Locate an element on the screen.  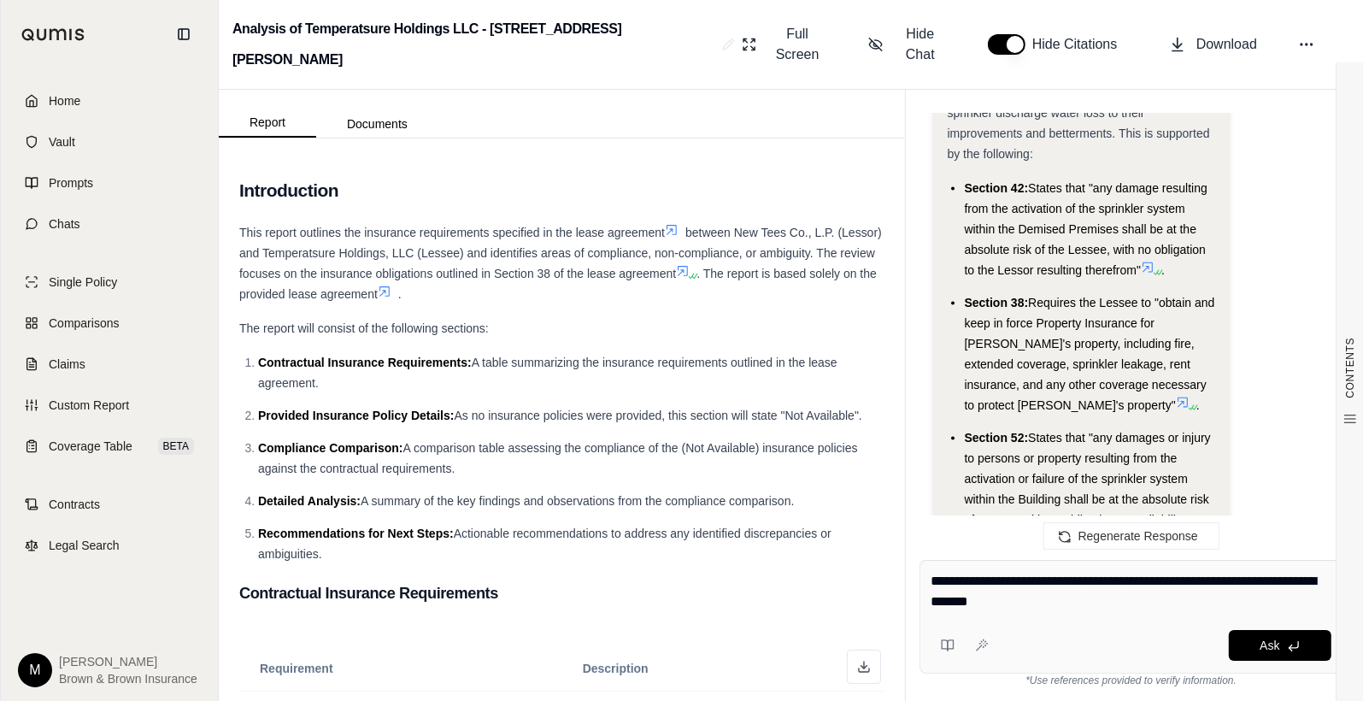
span: Full Screen is located at coordinates (797, 44).